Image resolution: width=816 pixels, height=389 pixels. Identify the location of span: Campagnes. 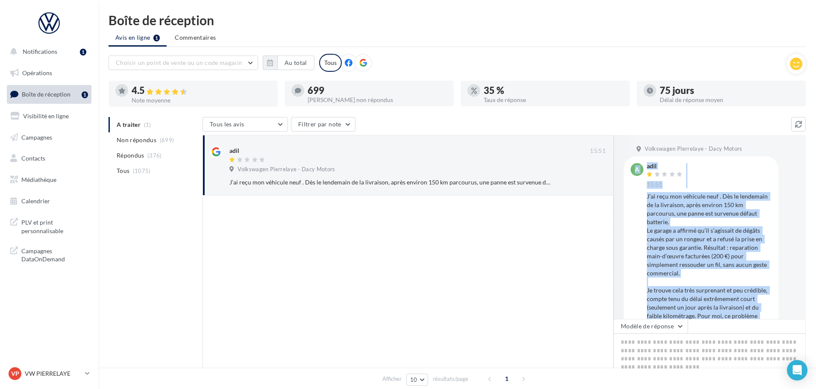
(37, 137).